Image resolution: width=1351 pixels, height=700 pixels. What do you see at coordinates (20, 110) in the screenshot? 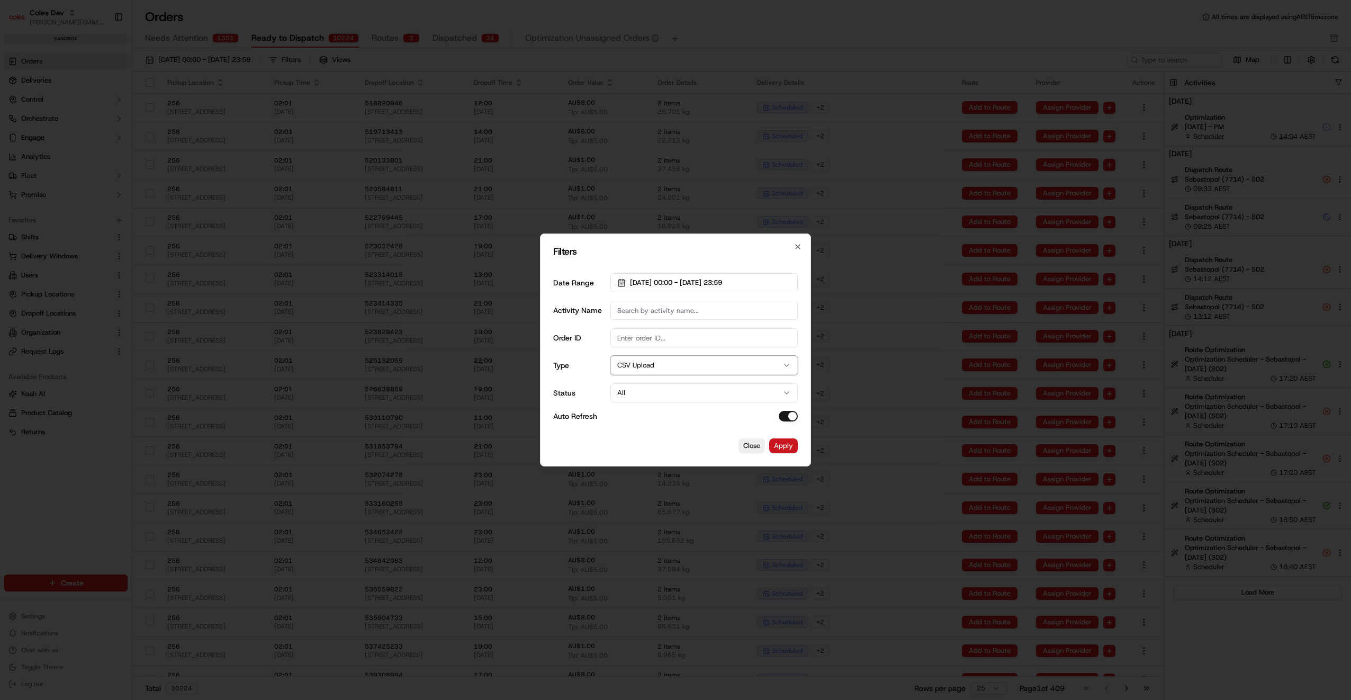
I see `img: 1736555255976-a54dd68f-1ca7-489b-9aae-adbdc363a1c4` at bounding box center [20, 110].